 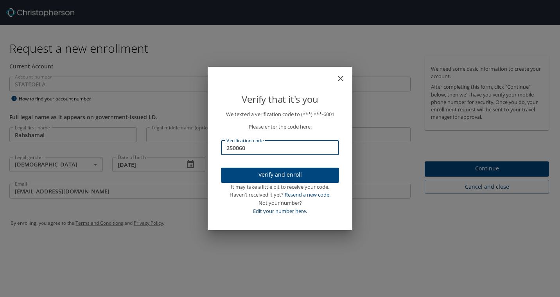 I want to click on div: It may take a little bit to receive your code., so click(x=280, y=187).